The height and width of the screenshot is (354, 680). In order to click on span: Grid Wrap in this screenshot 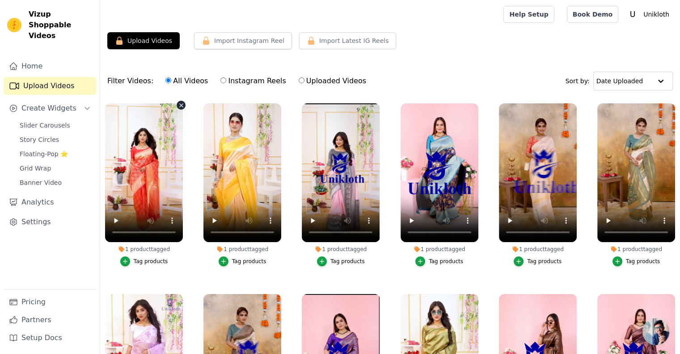, I will do `click(35, 168)`.